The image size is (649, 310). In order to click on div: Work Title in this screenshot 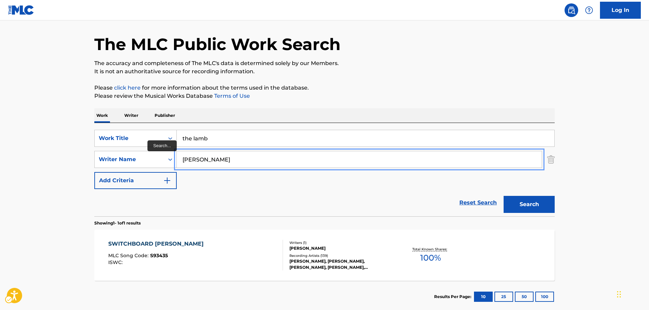, I will do `click(129, 138)`.